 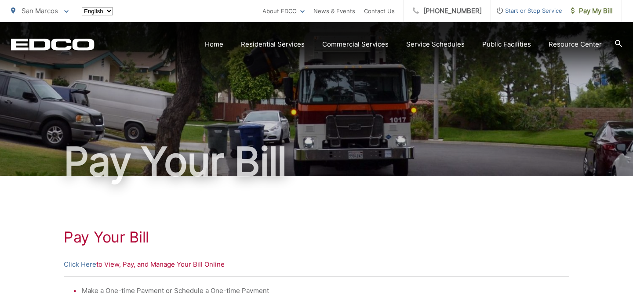 I want to click on select: Select a language, so click(x=97, y=11).